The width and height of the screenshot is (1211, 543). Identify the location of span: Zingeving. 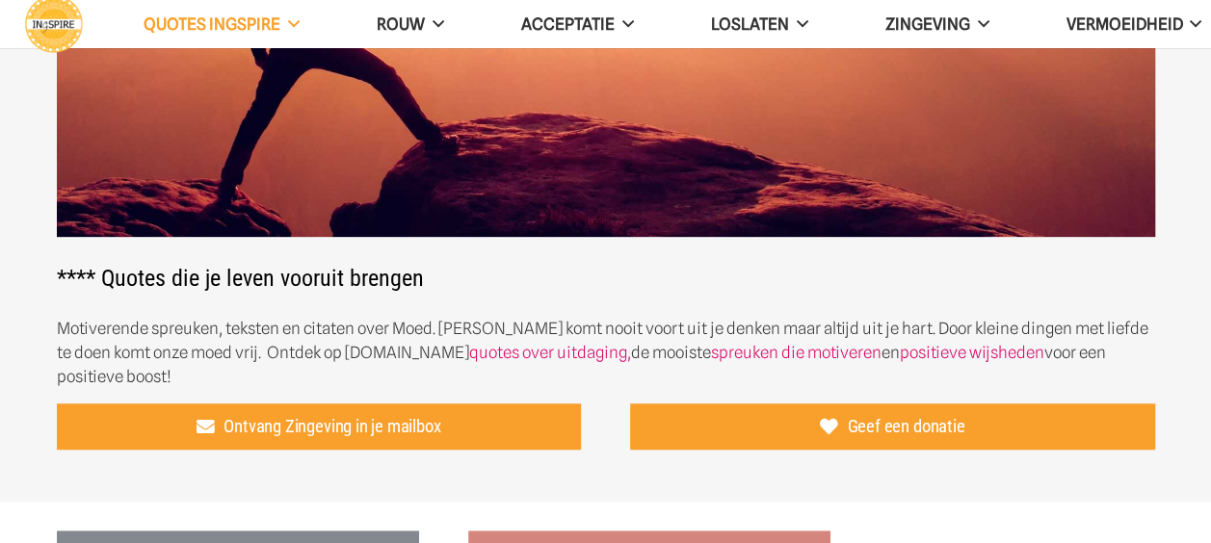
(927, 24).